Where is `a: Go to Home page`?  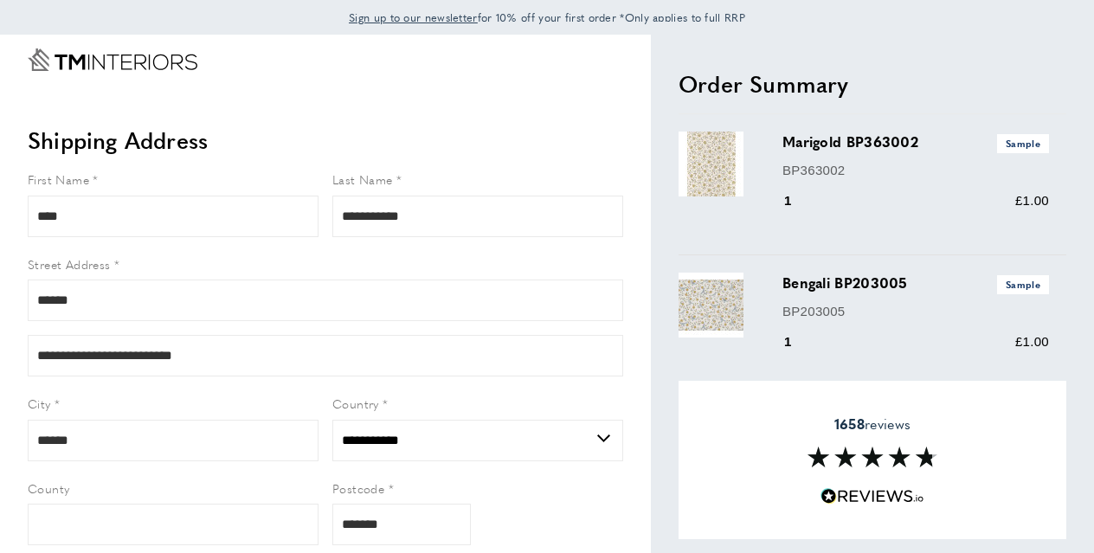
a: Go to Home page is located at coordinates (113, 60).